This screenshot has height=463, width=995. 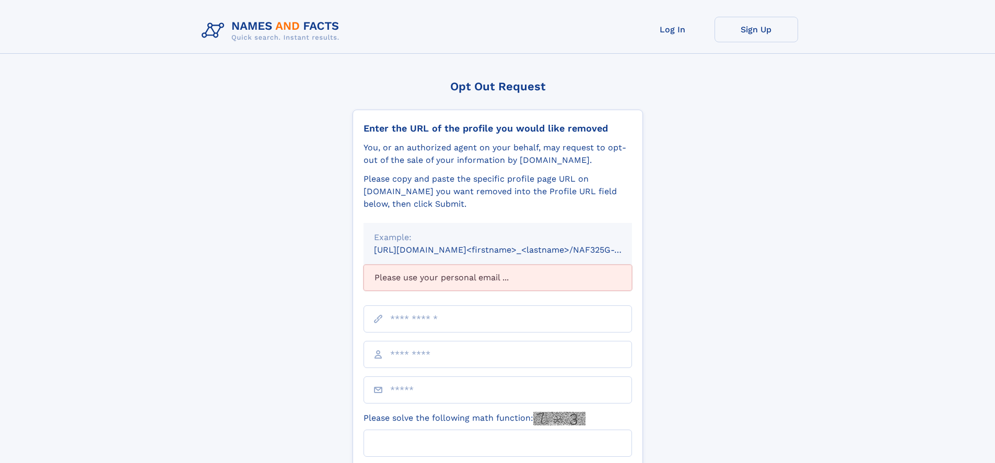 I want to click on div: Enter the URL of the profile you would like removed, so click(x=498, y=129).